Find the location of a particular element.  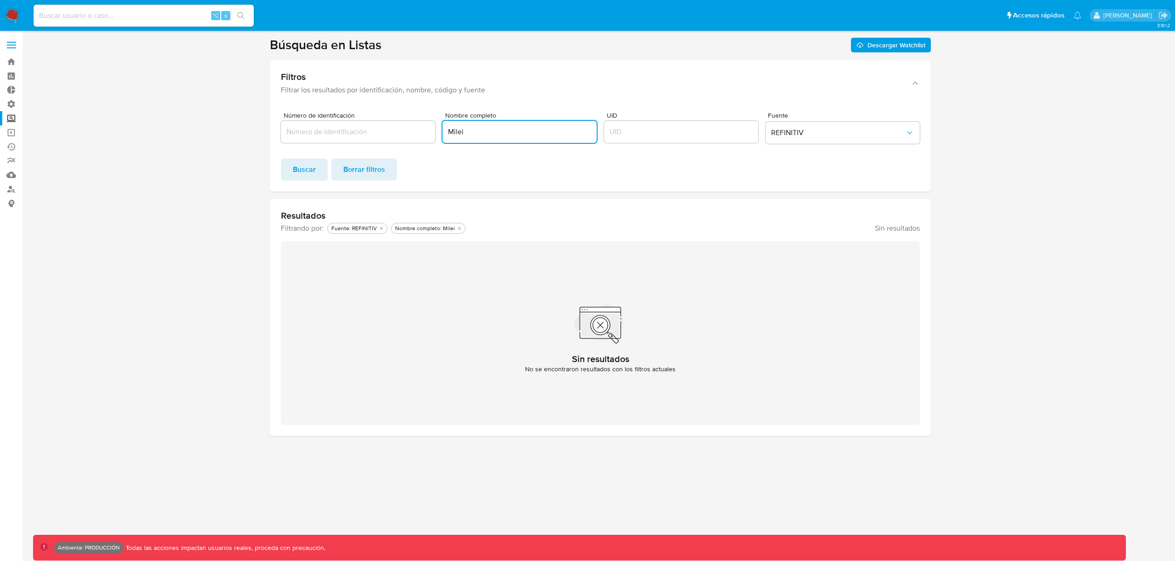

a: Salir is located at coordinates (1163, 15).